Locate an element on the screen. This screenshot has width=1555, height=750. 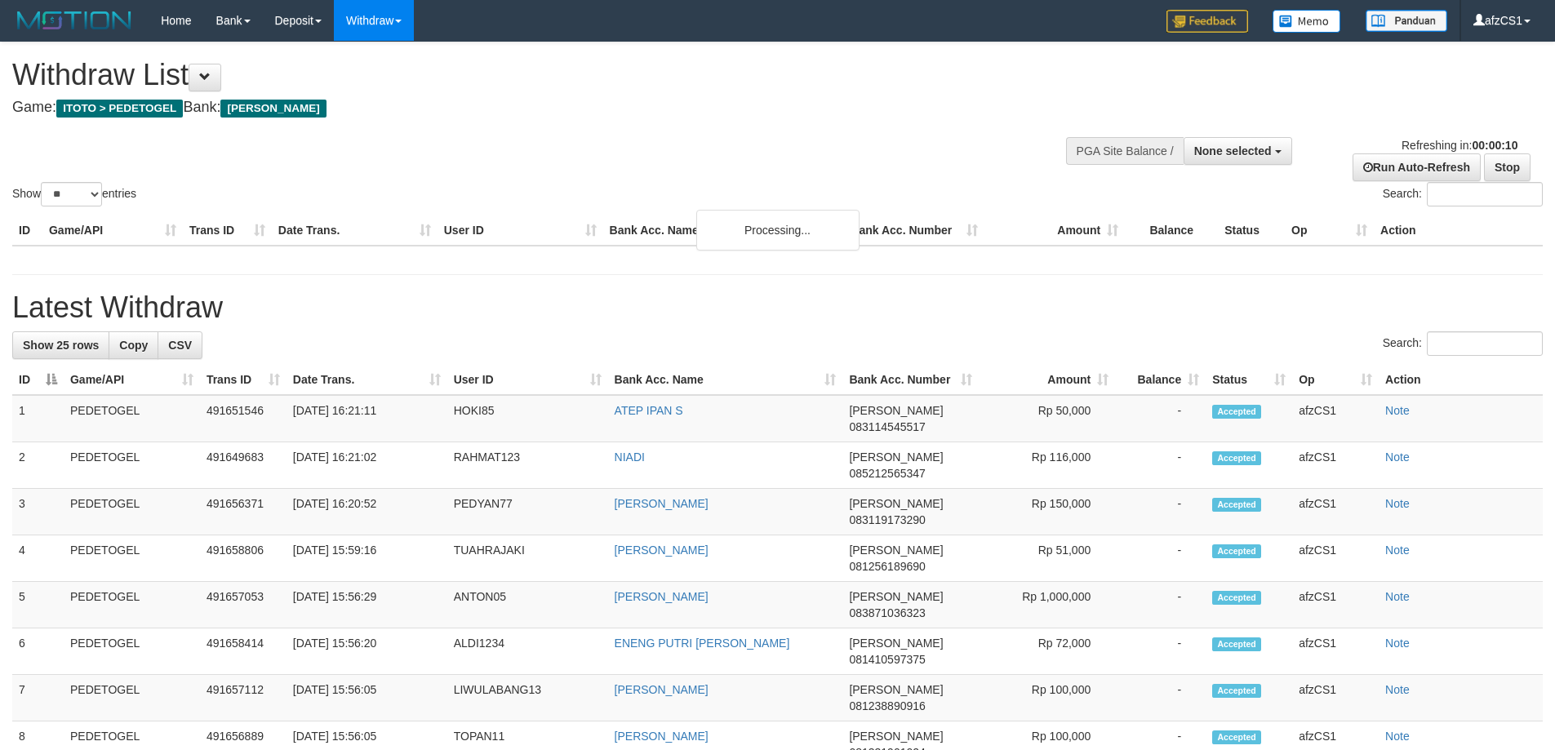
th: Trans ID is located at coordinates (227, 230).